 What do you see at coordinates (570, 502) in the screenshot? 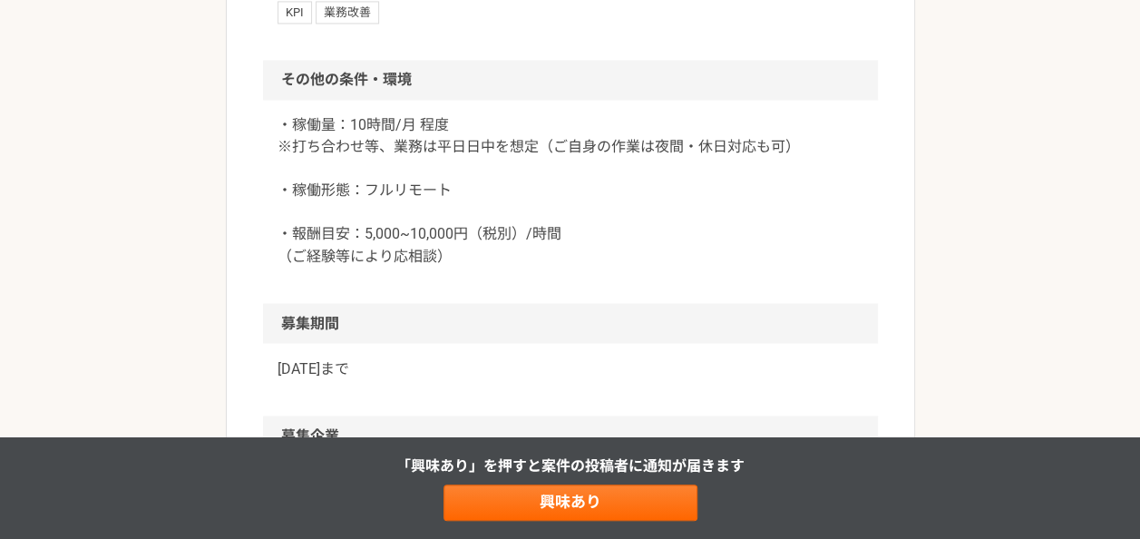
I see `a: 興味あり` at bounding box center [570, 502].